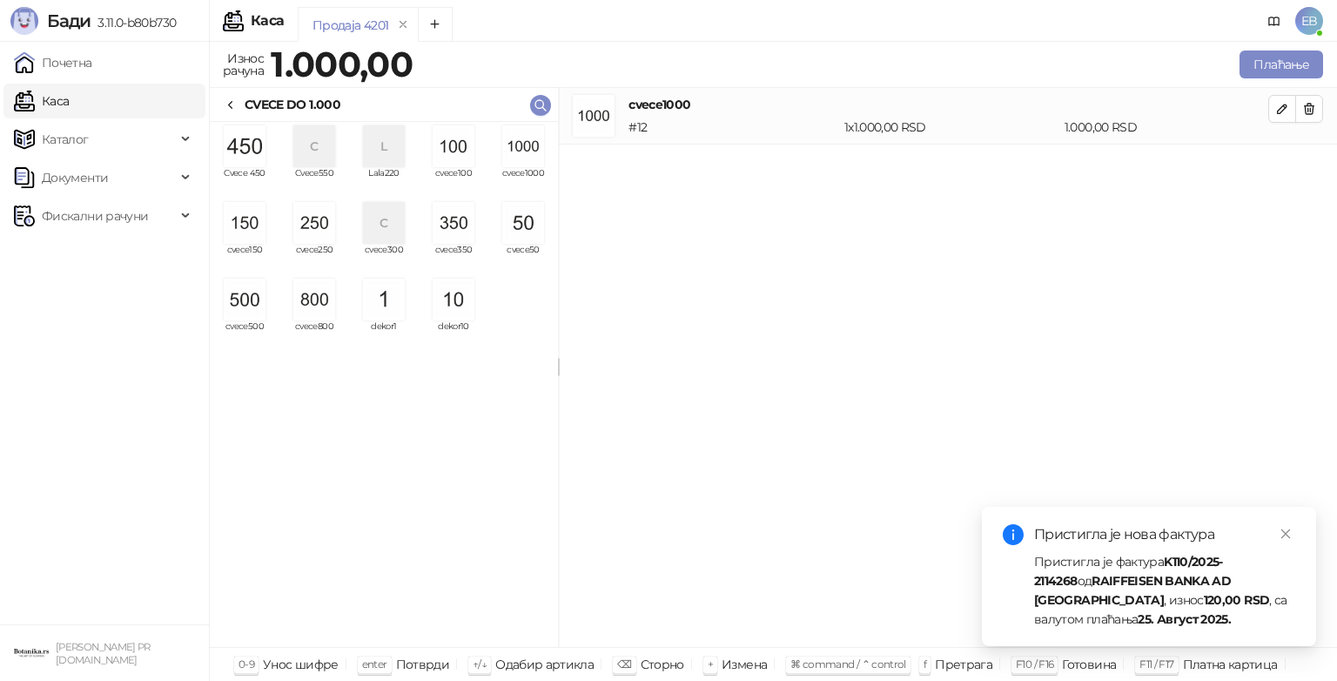 The height and width of the screenshot is (681, 1337). Describe the element at coordinates (245, 258) in the screenshot. I see `span: cvece150` at that location.